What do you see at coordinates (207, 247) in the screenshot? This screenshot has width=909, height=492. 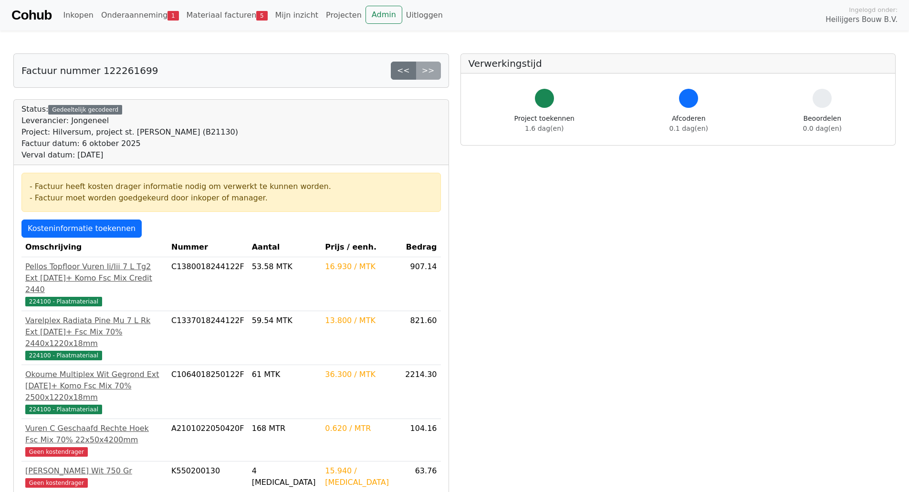 I see `th: Nummer` at bounding box center [207, 247].